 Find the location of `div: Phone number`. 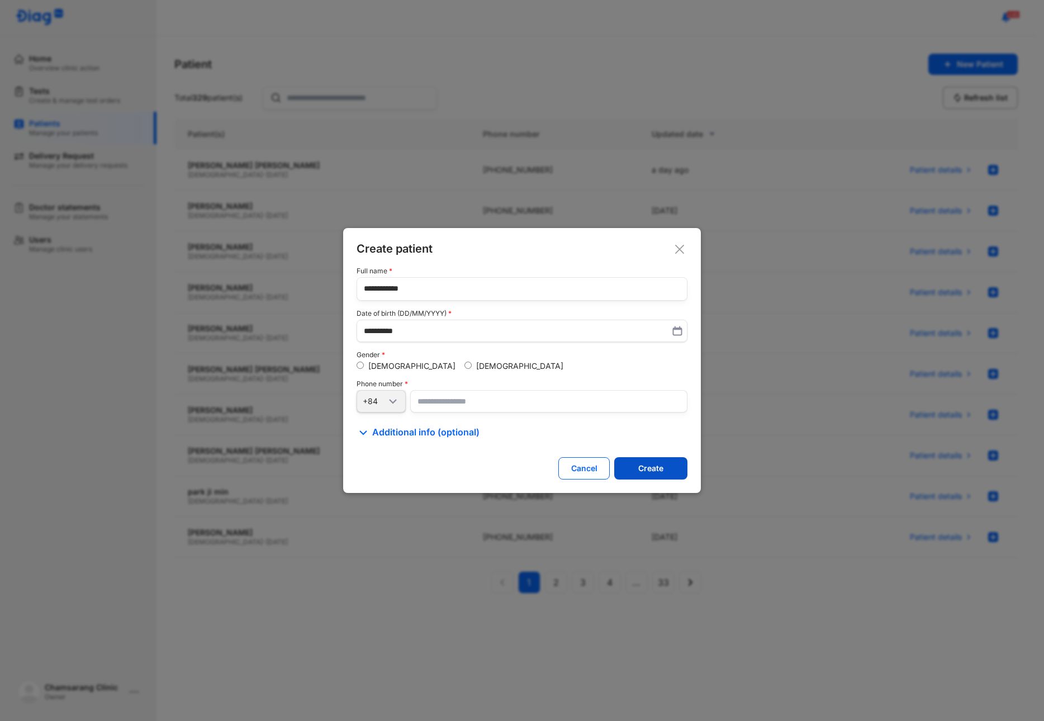

div: Phone number is located at coordinates (522, 384).